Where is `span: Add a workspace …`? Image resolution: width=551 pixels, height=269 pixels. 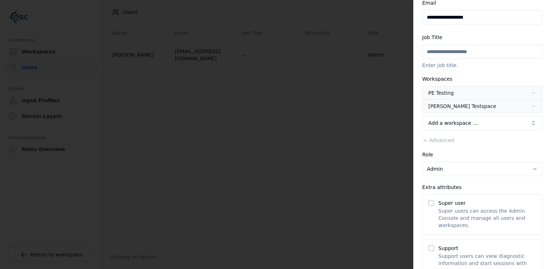 span: Add a workspace … is located at coordinates (453, 123).